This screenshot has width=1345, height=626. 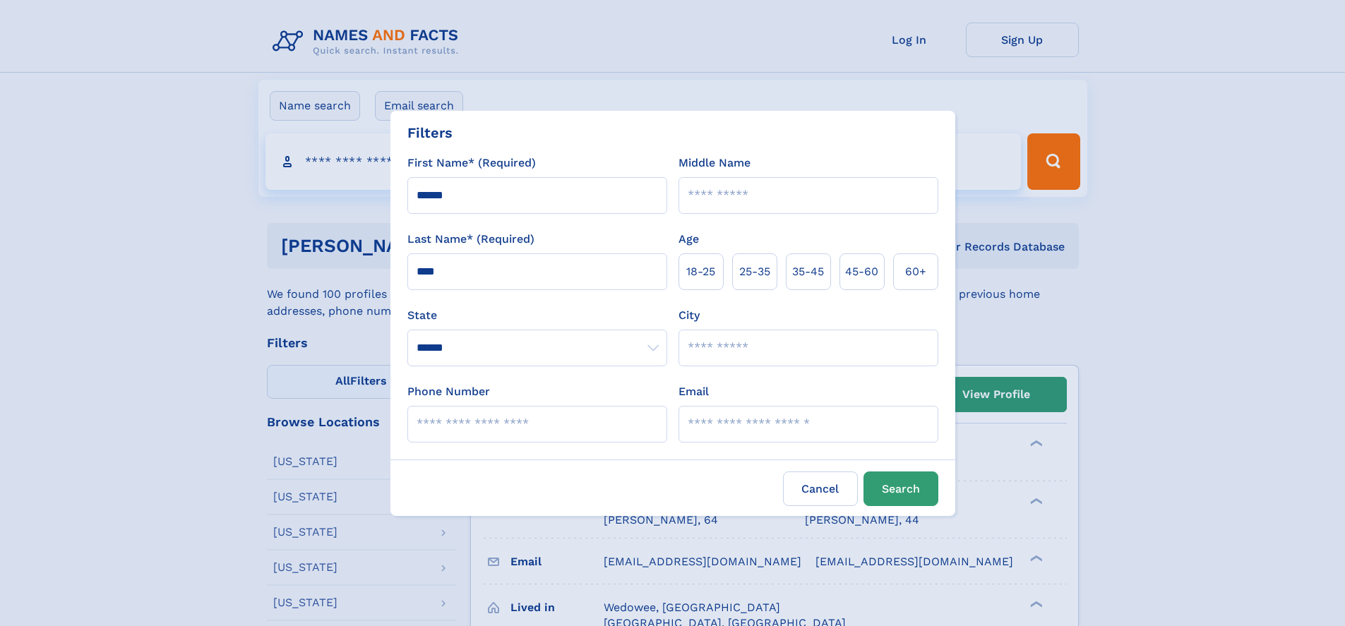 I want to click on label: Email, so click(x=693, y=392).